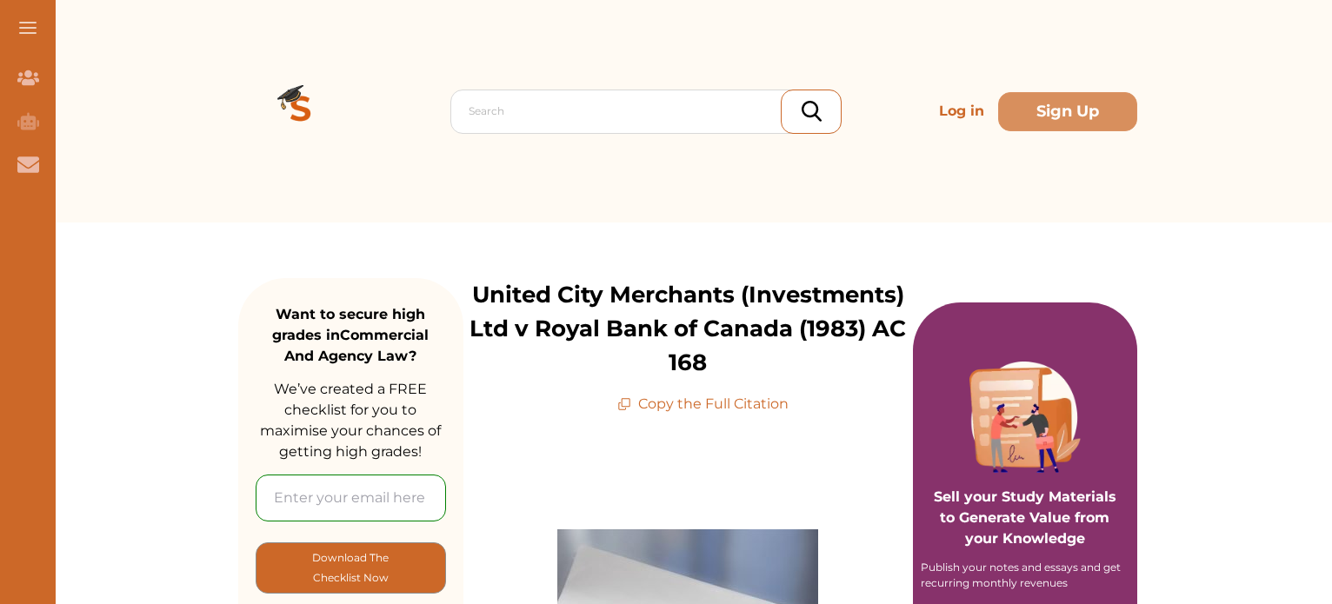 This screenshot has width=1332, height=604. Describe the element at coordinates (1068, 111) in the screenshot. I see `button: Sign Up` at that location.